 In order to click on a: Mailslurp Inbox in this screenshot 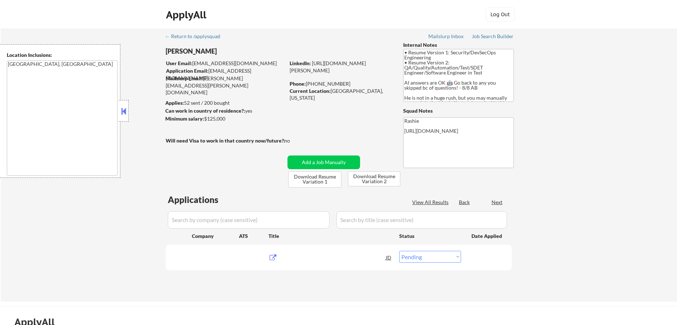, I will do `click(446, 37)`.